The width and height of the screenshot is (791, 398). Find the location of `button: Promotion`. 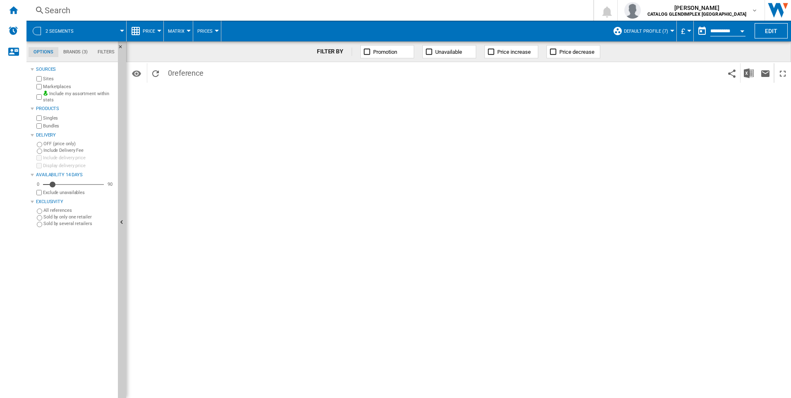

button: Promotion is located at coordinates (387, 52).